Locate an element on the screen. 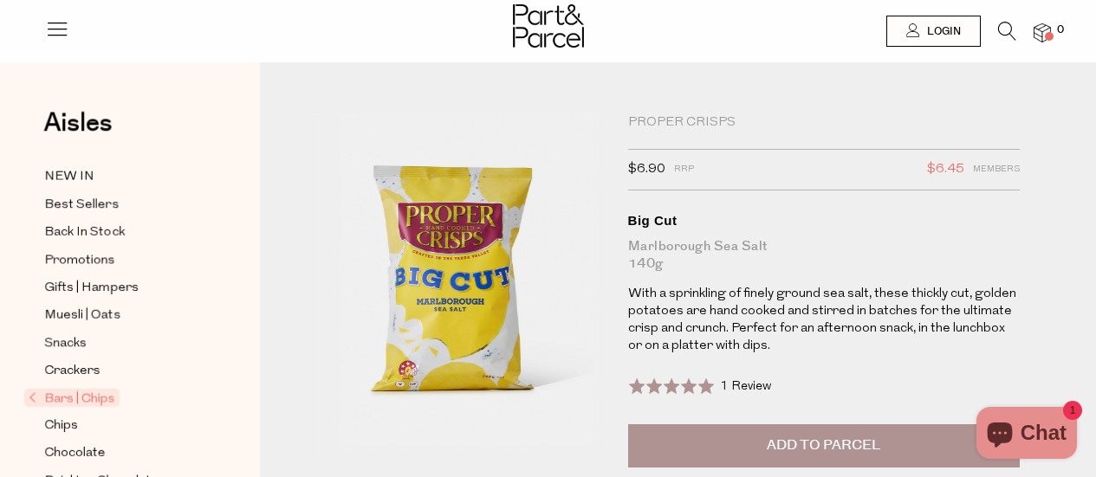 This screenshot has width=1096, height=477. span: 0 is located at coordinates (1060, 30).